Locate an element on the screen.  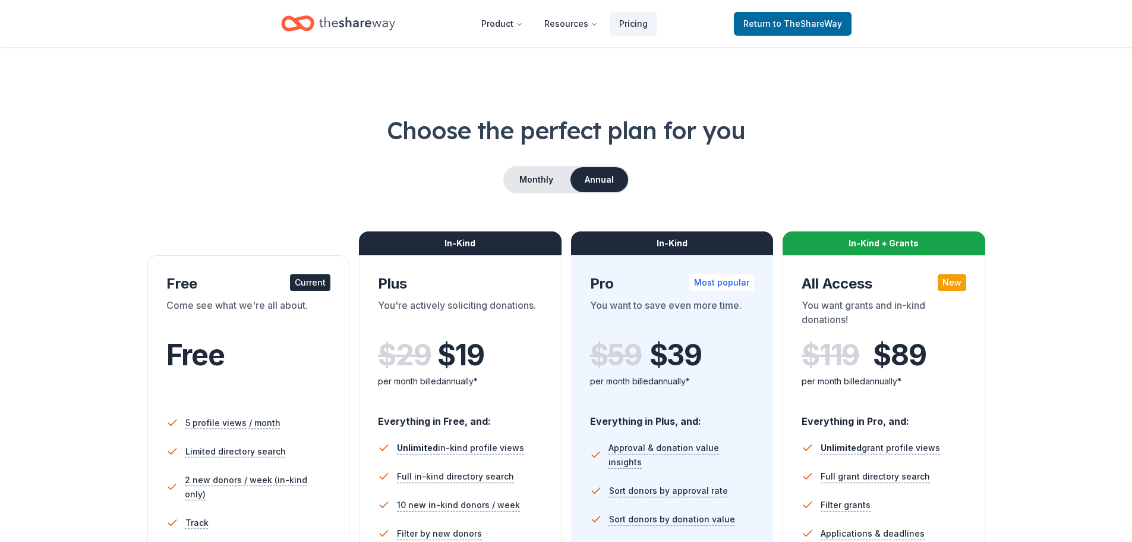
nav: Main is located at coordinates (565, 23).